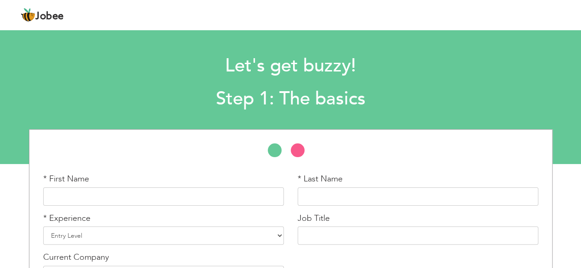  Describe the element at coordinates (50, 17) in the screenshot. I see `span: Jobee` at that location.